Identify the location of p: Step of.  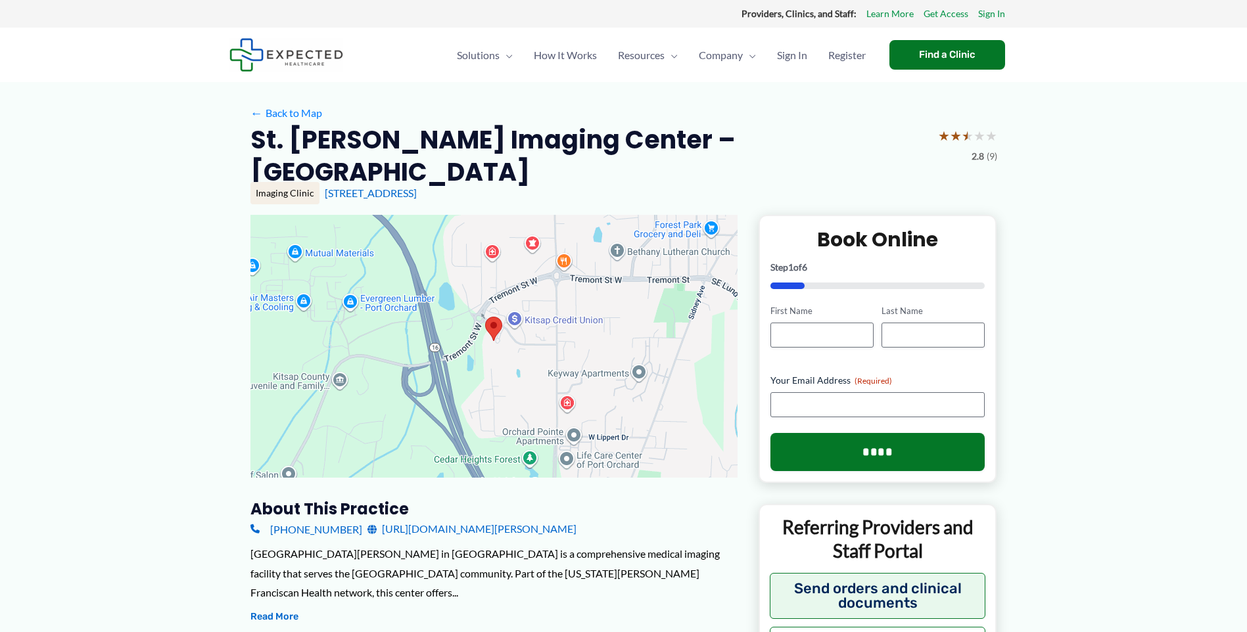
(878, 268).